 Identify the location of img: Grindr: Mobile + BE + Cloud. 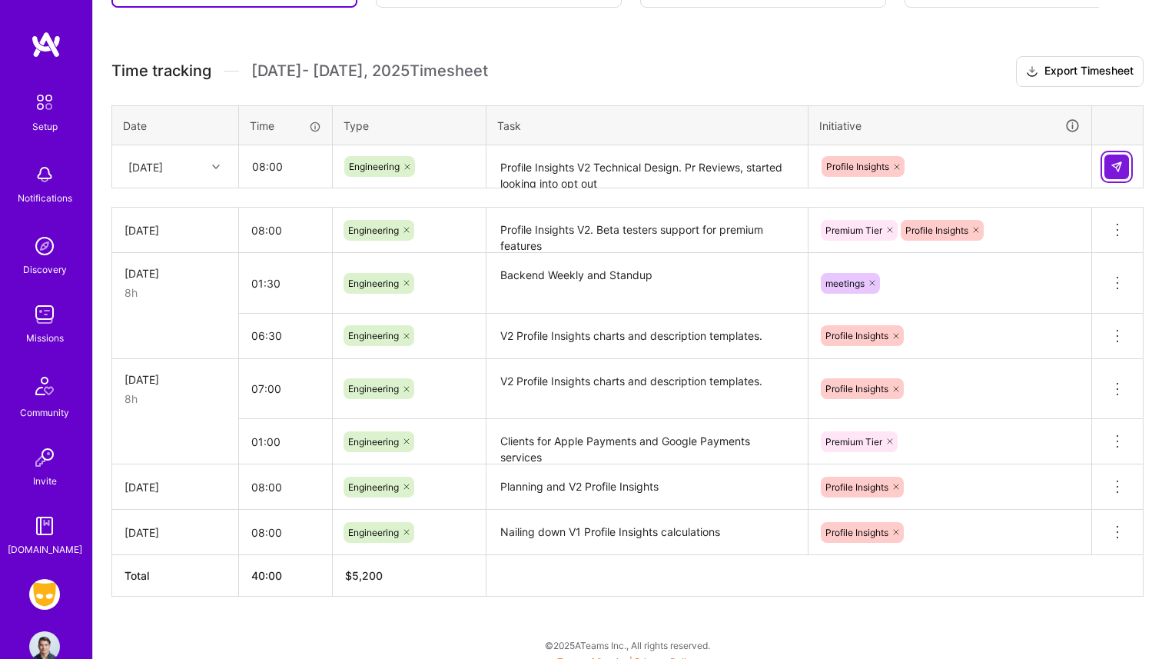
(45, 594).